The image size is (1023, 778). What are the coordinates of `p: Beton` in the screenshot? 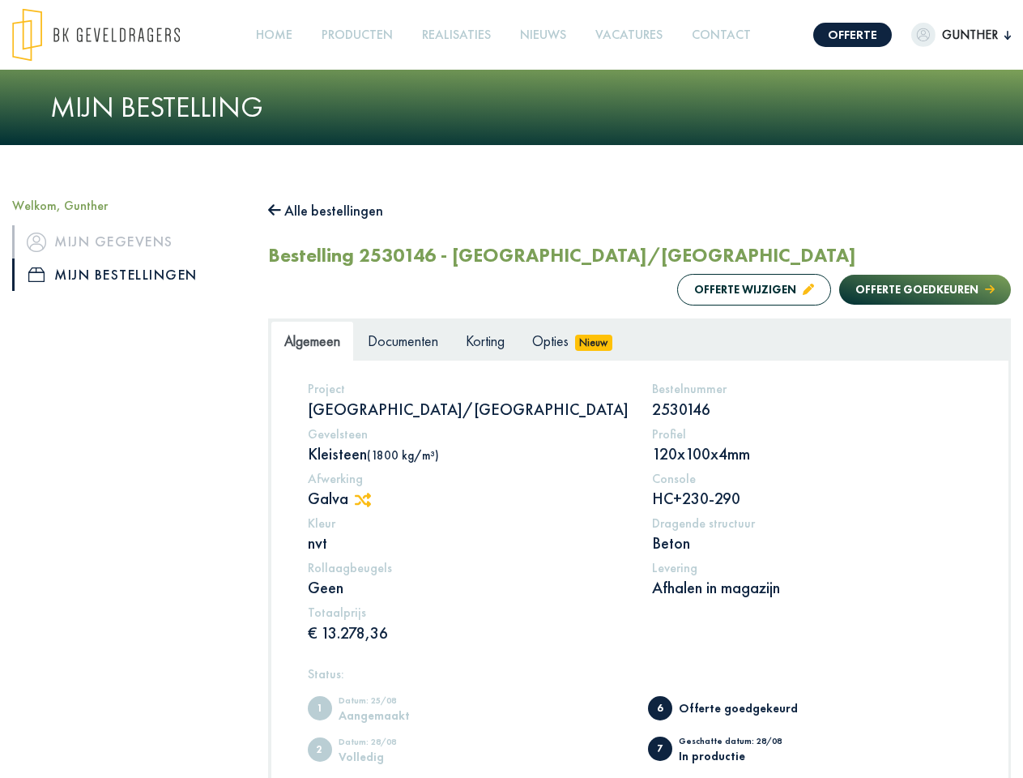 It's located at (812, 543).